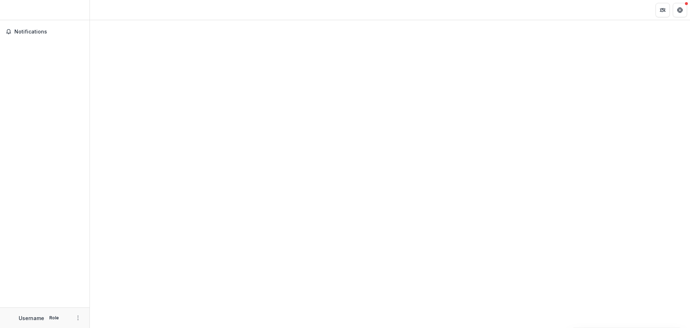 This screenshot has width=690, height=328. What do you see at coordinates (45, 32) in the screenshot?
I see `button: Notifications` at bounding box center [45, 32].